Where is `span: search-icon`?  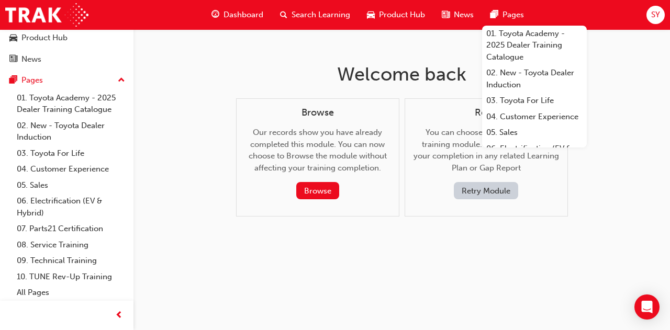
span: search-icon is located at coordinates (284, 15).